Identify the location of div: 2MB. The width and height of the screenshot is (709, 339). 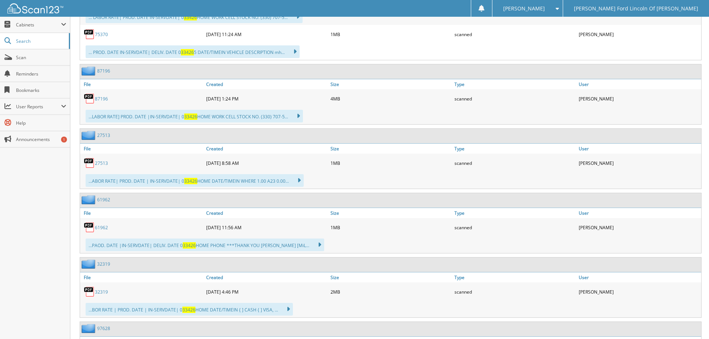
(391, 292).